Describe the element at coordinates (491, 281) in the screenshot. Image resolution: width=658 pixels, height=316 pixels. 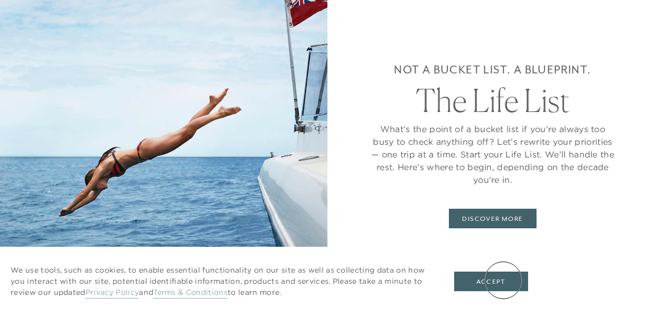
I see `button: Accept` at that location.